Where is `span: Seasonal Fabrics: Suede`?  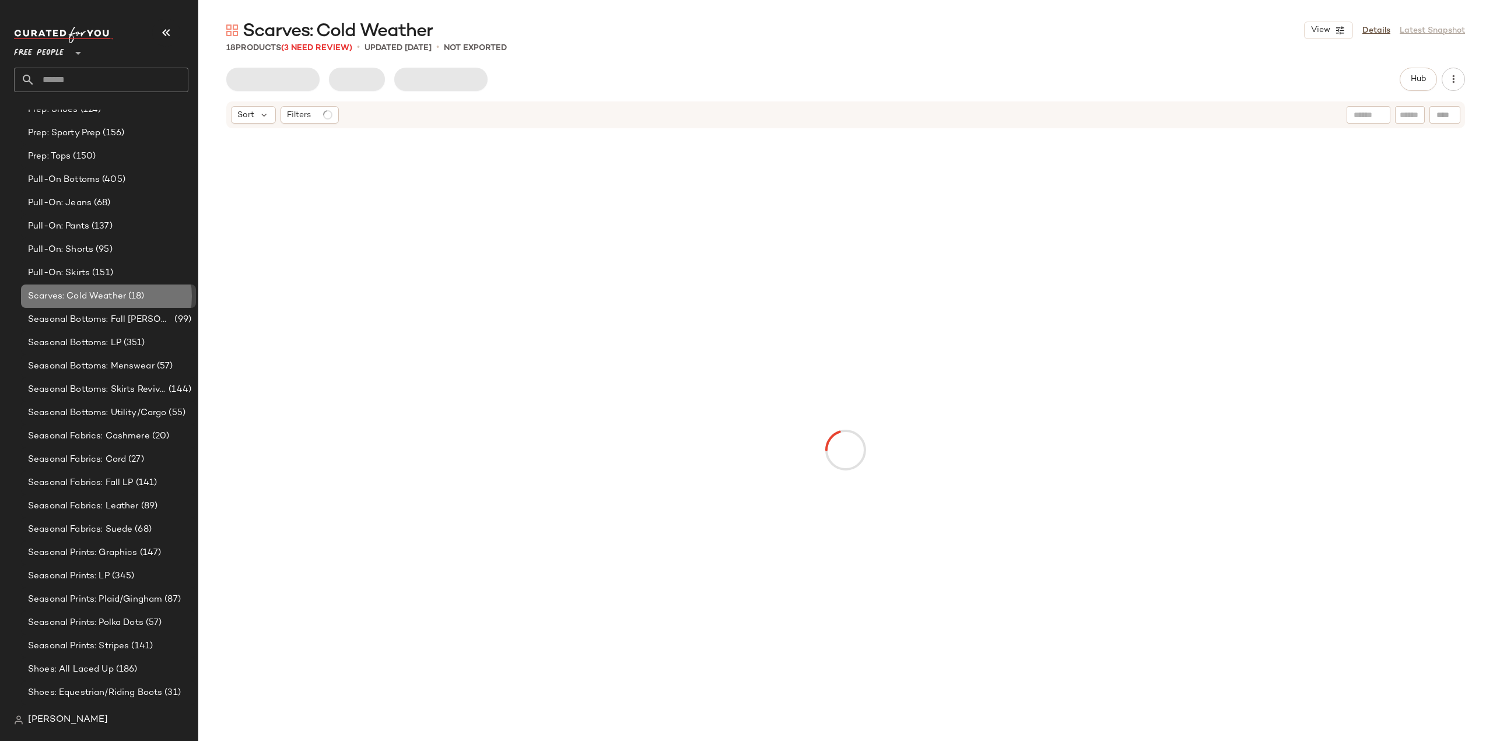 span: Seasonal Fabrics: Suede is located at coordinates (80, 530).